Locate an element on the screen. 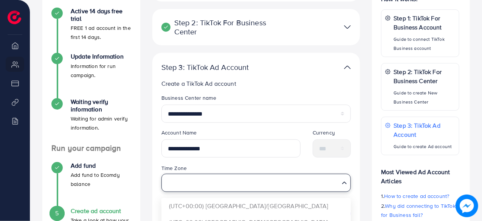 The image size is (482, 221). p: Most Viewed Ad Account Articles is located at coordinates (420, 173).